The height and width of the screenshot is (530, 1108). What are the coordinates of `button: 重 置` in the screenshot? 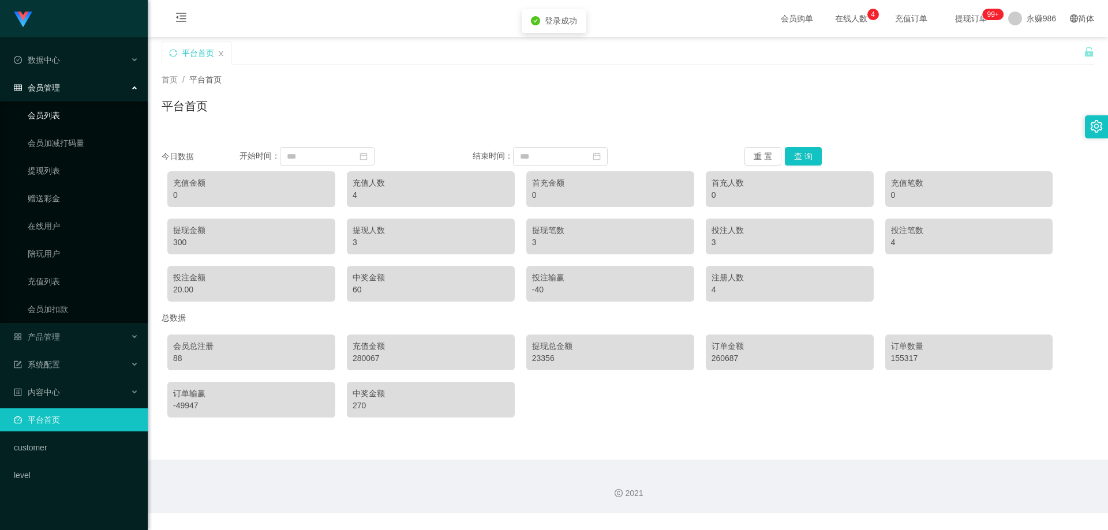 It's located at (763, 156).